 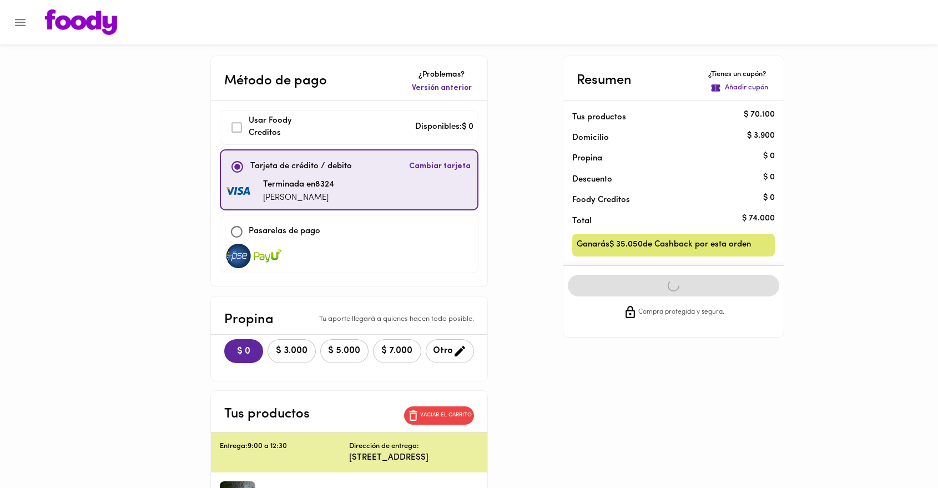 I want to click on p: $ 70.100, so click(x=760, y=115).